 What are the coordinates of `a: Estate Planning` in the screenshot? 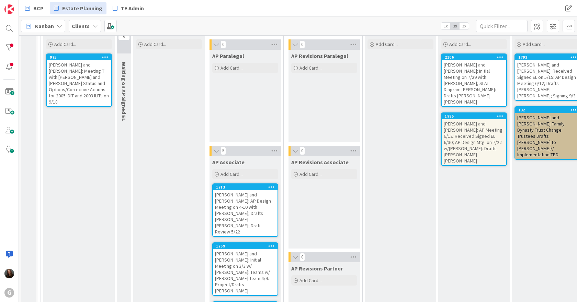 It's located at (78, 8).